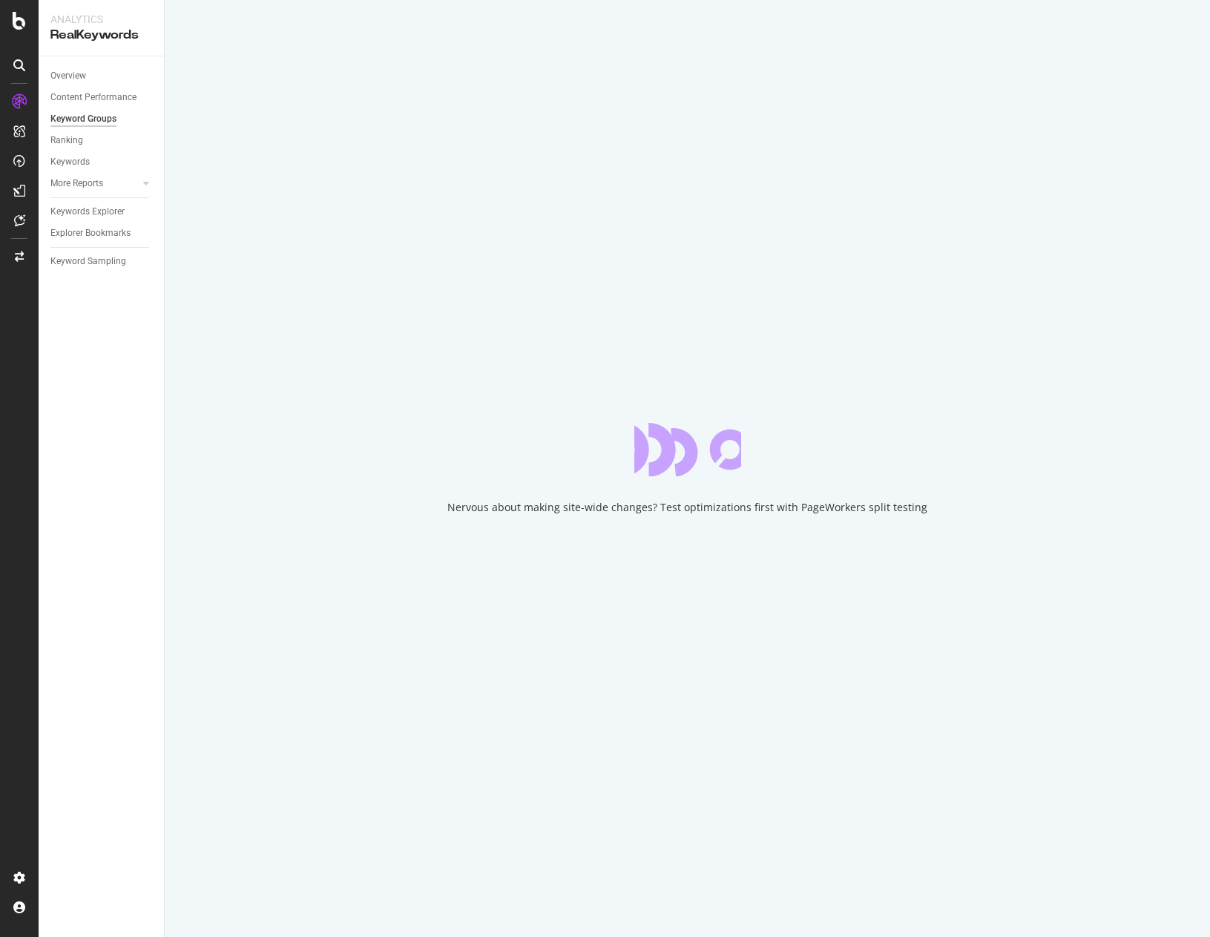 Image resolution: width=1210 pixels, height=937 pixels. What do you see at coordinates (101, 19) in the screenshot?
I see `div: Analytics` at bounding box center [101, 19].